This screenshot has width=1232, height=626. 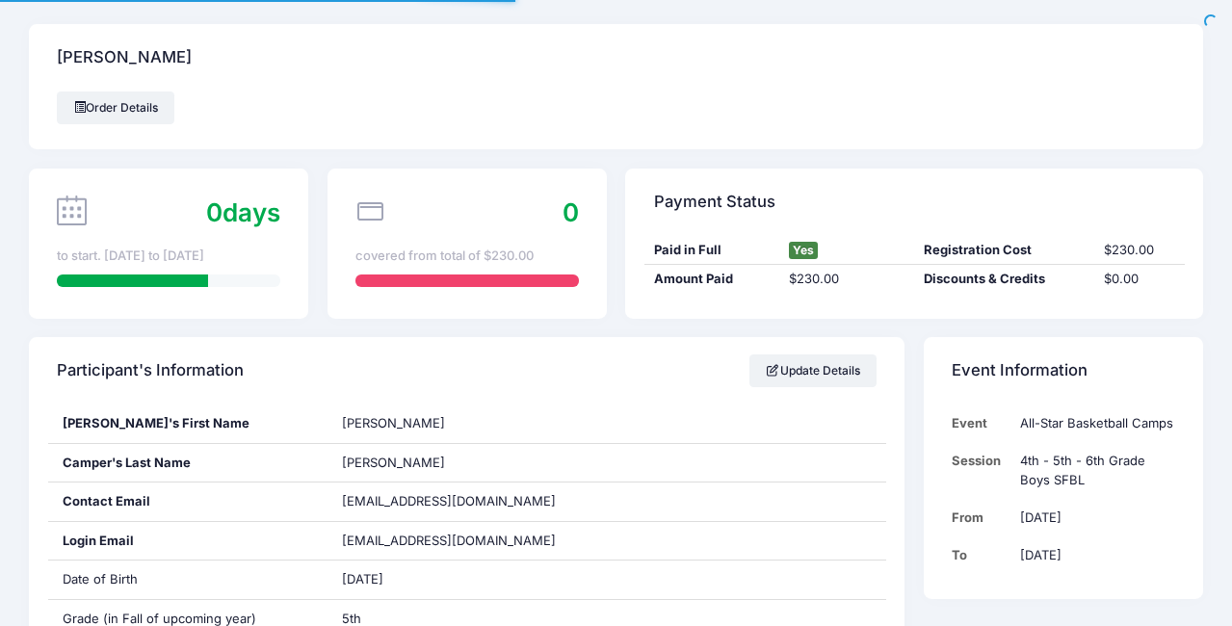 What do you see at coordinates (804, 251) in the screenshot?
I see `span: Yes` at bounding box center [804, 251].